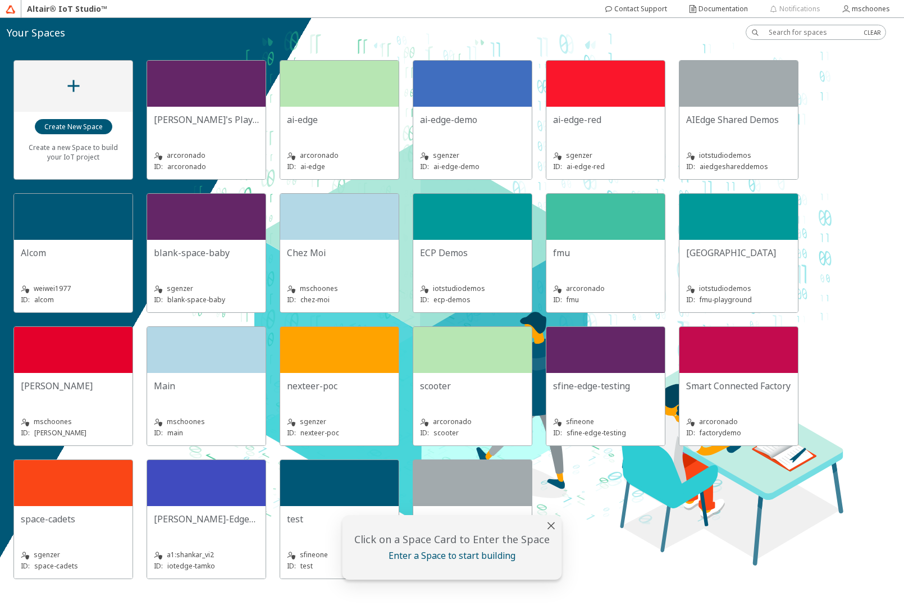 This screenshot has height=610, width=904. Describe the element at coordinates (313, 166) in the screenshot. I see `p: ai-edge` at that location.